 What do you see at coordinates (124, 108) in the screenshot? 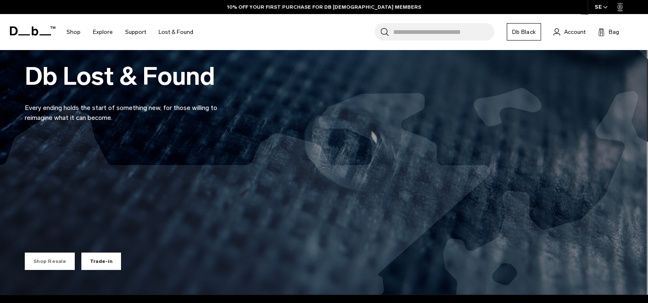
I see `p: Every ending holds the start of something new, for those willing to reimagine what it can become.` at bounding box center [124, 108].